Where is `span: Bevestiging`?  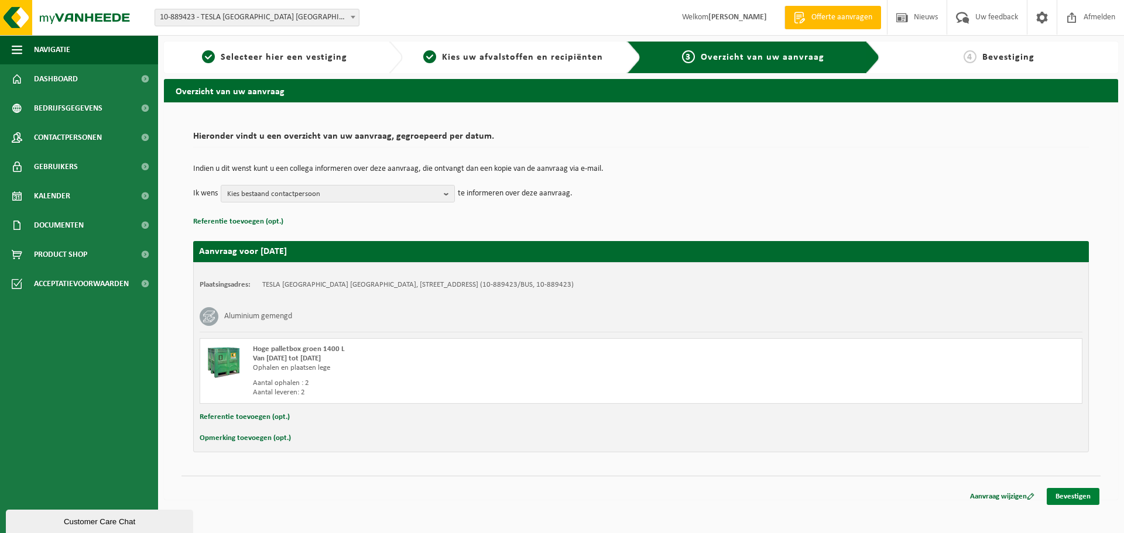
span: Bevestiging is located at coordinates (1008, 57).